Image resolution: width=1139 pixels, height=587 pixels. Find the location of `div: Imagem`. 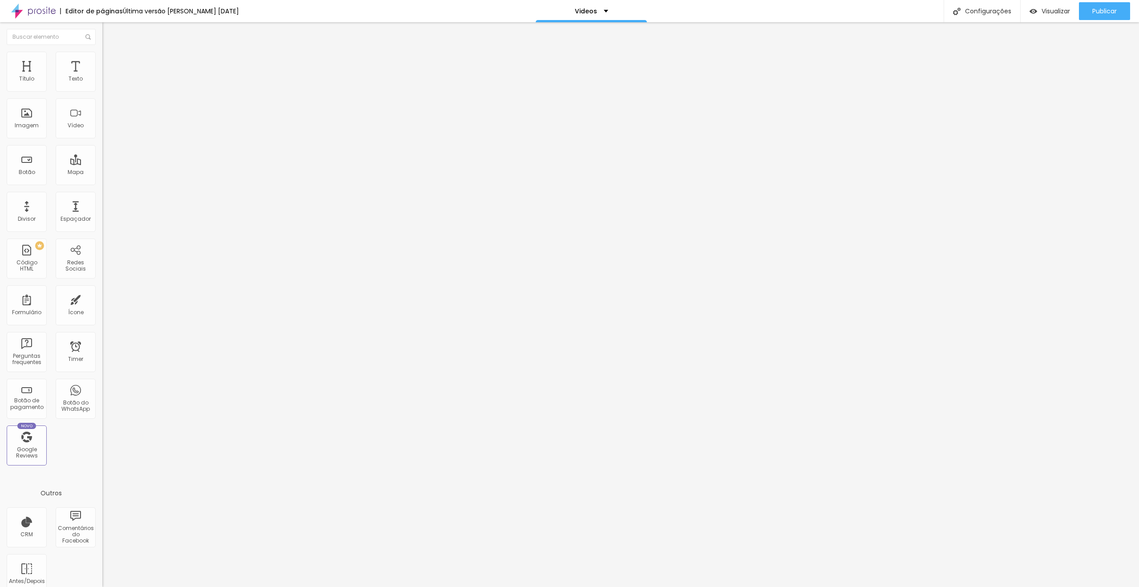

div: Imagem is located at coordinates (27, 125).